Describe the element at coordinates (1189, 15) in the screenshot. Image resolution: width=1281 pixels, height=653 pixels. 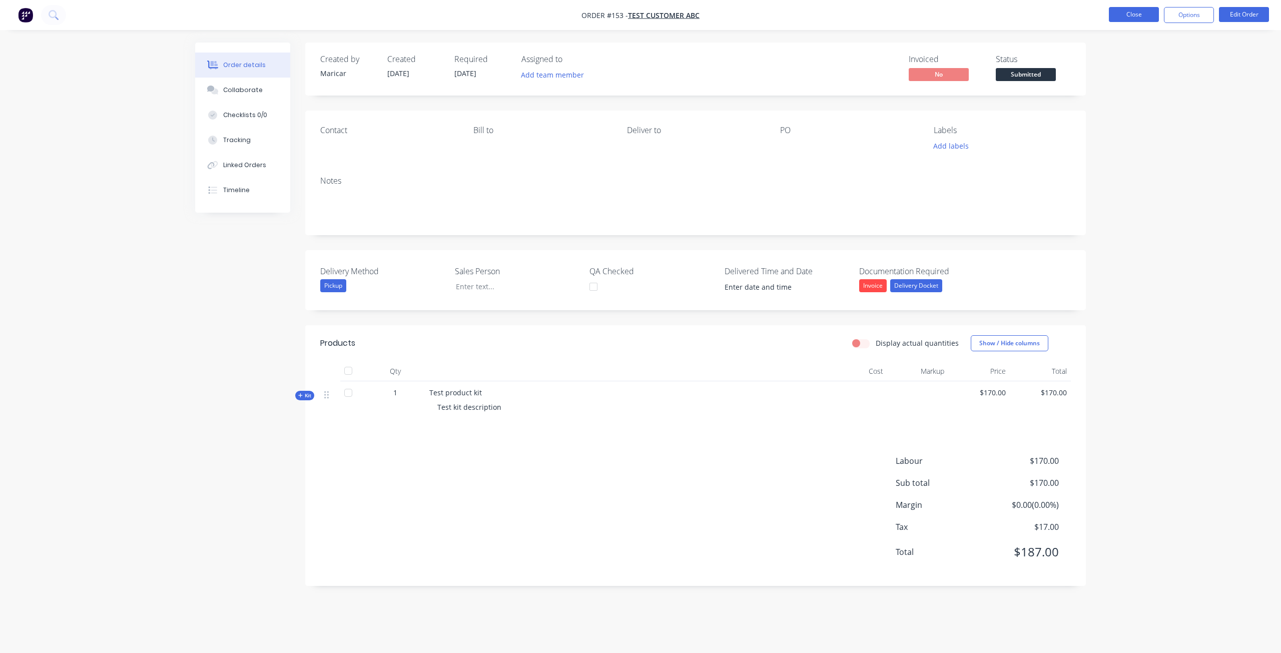
I see `button: Options` at that location.